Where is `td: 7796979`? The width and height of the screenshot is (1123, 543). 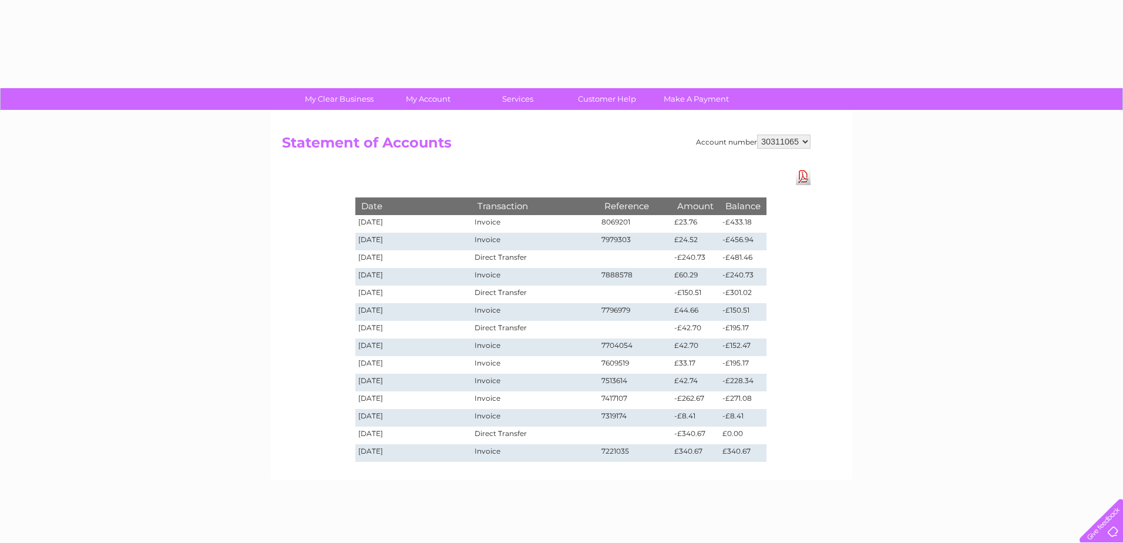 td: 7796979 is located at coordinates (635, 312).